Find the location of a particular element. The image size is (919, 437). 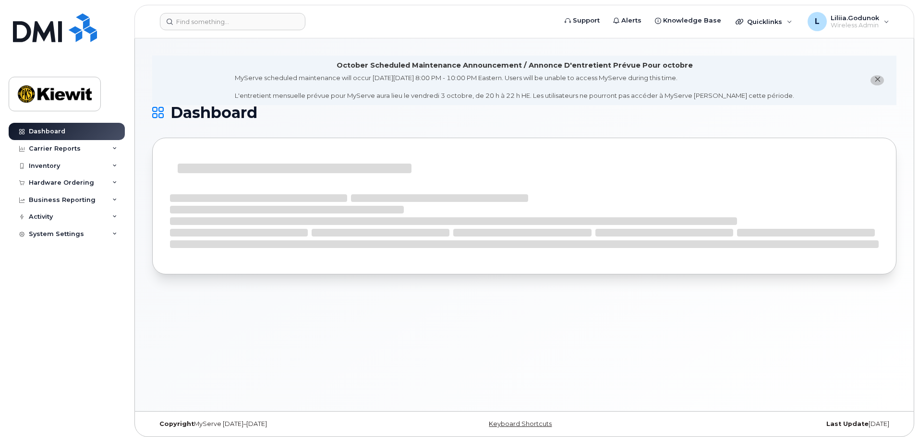

a: Keyboard Shortcuts is located at coordinates (520, 424).